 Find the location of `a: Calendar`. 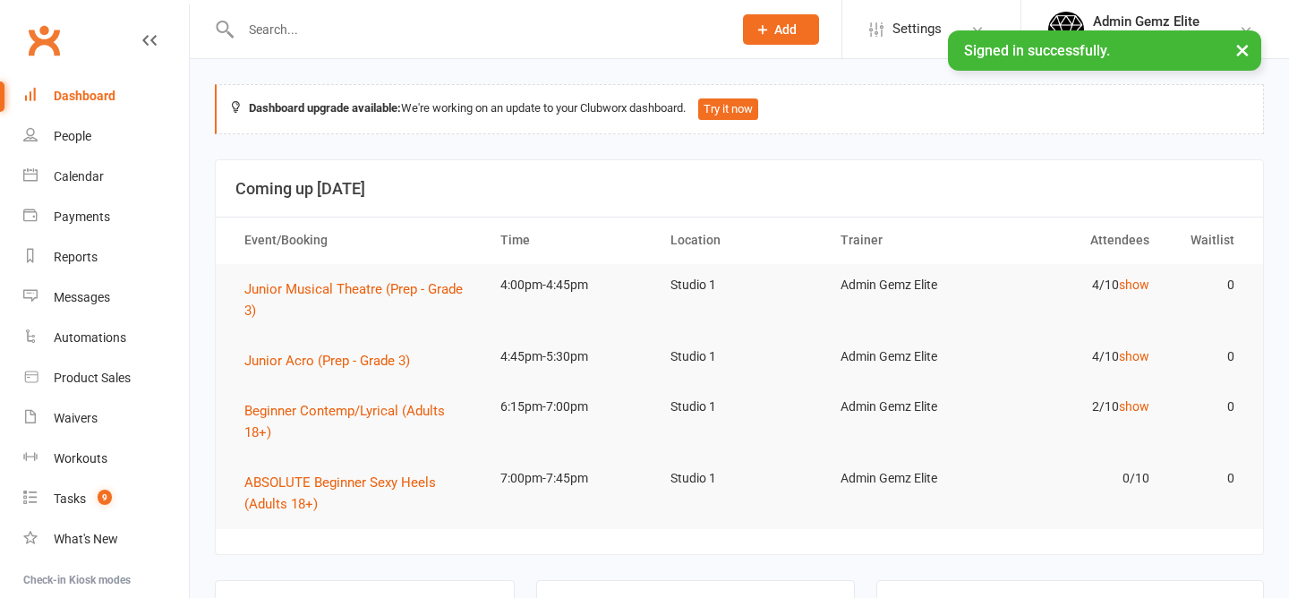

a: Calendar is located at coordinates (106, 176).